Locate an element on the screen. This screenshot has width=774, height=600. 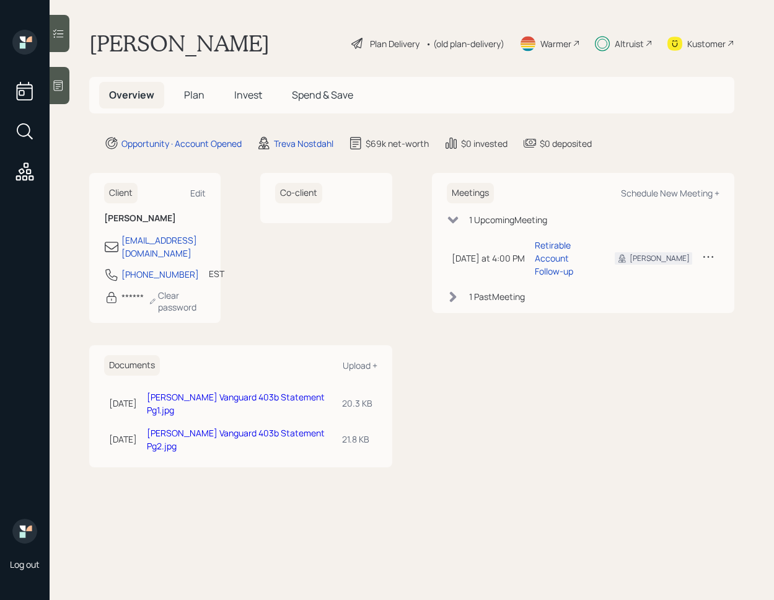
div: Retirable Account Follow-up is located at coordinates (565, 258).